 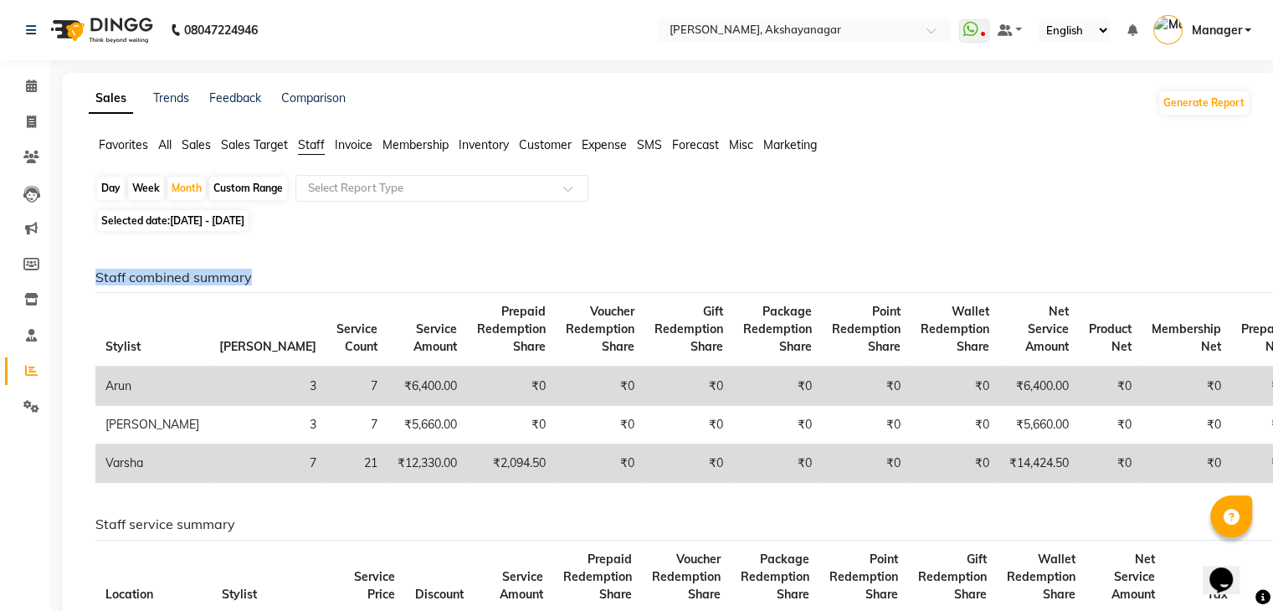 What do you see at coordinates (1217, 594) in the screenshot?
I see `span: Tax` at bounding box center [1217, 594].